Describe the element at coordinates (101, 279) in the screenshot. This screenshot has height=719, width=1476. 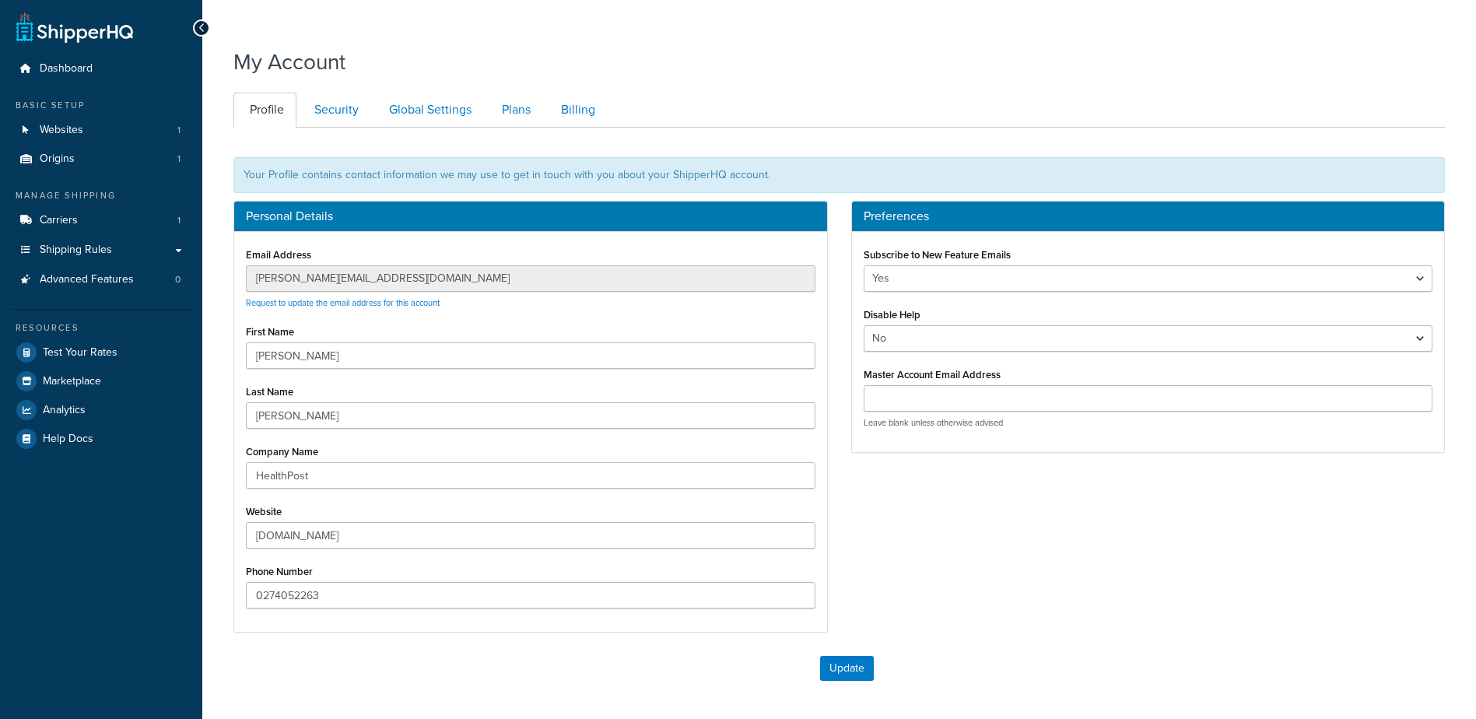
I see `li: Advanced Features` at that location.